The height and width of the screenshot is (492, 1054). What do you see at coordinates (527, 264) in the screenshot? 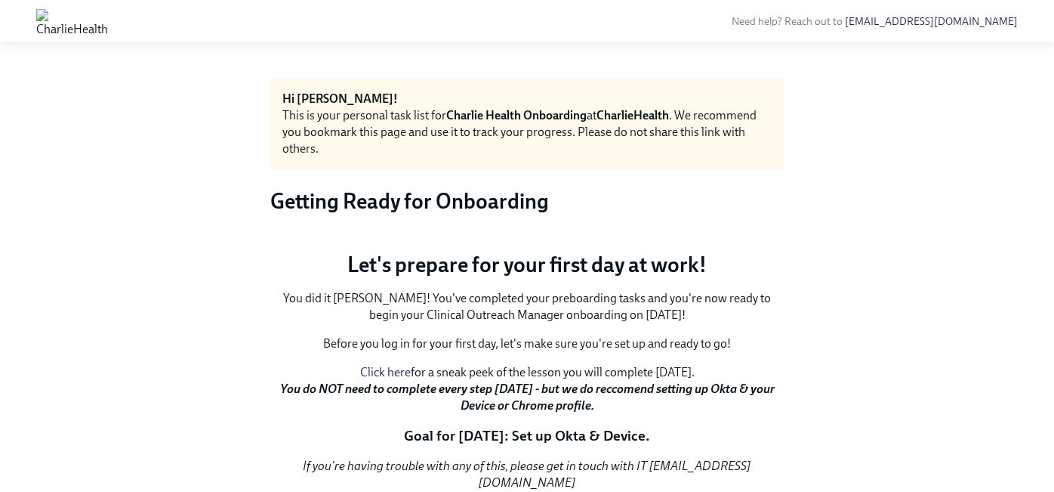
I see `p: Let's prepare for your first day at work!` at bounding box center [527, 264].